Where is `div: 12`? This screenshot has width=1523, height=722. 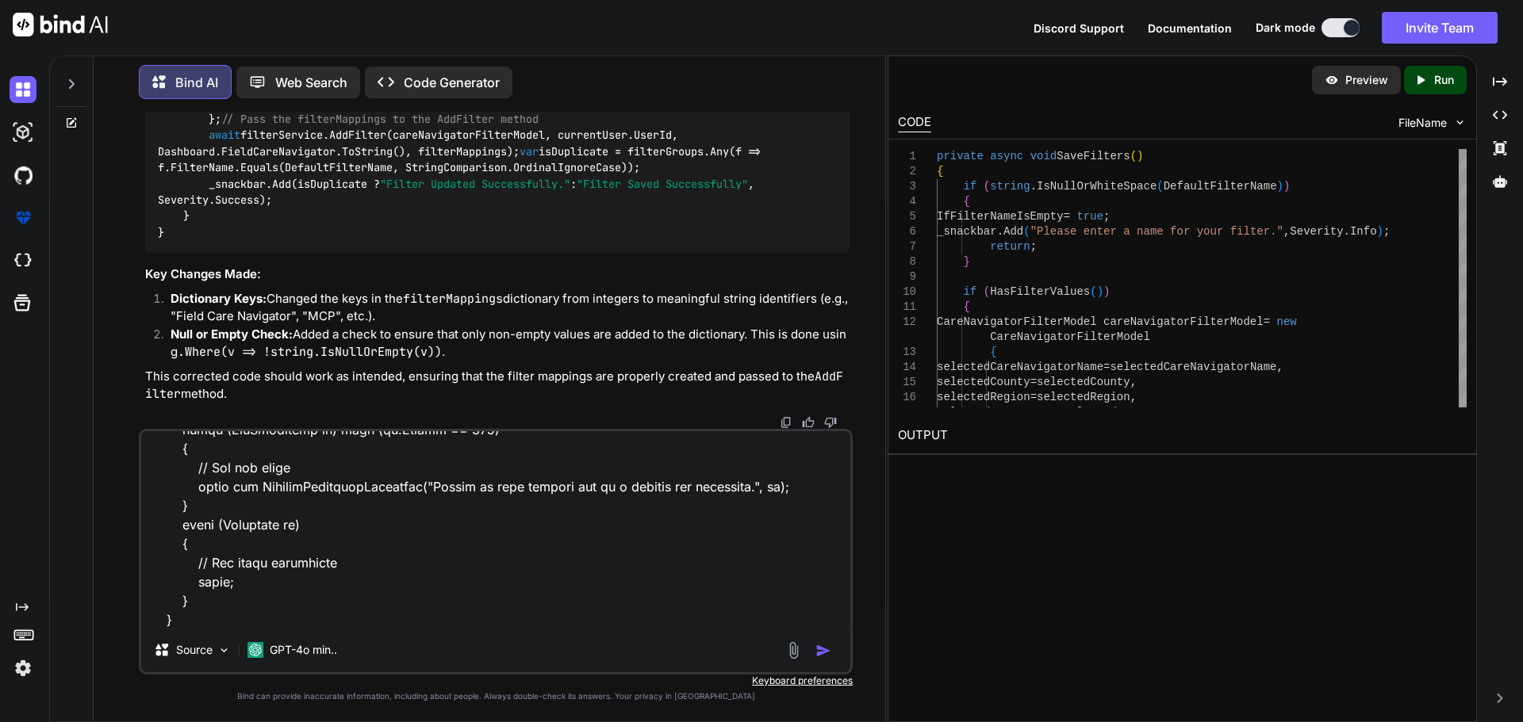
div: 12 is located at coordinates (906, 322).